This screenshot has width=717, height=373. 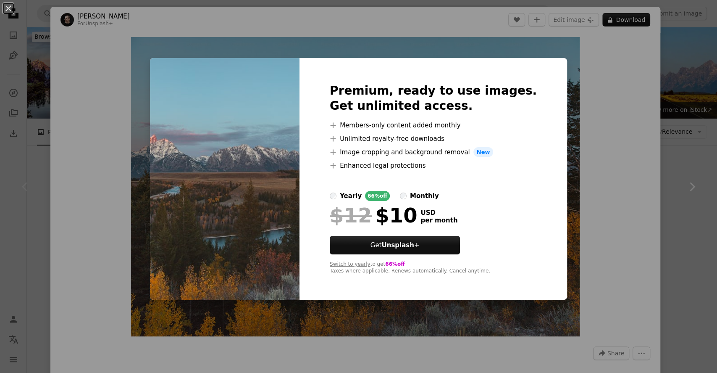 What do you see at coordinates (395, 264) in the screenshot?
I see `span: 66% off` at bounding box center [395, 264].